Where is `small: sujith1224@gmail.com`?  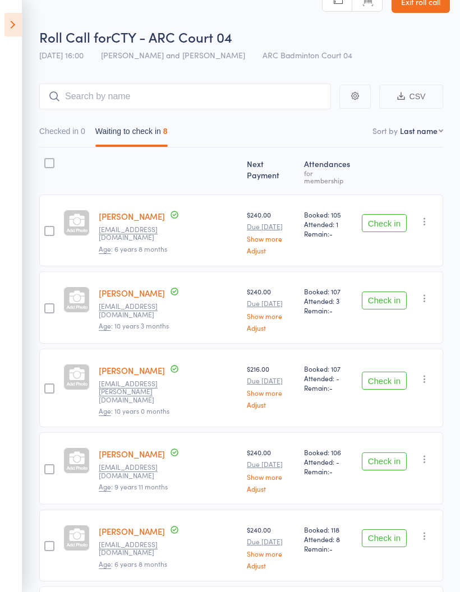 small: sujith1224@gmail.com is located at coordinates (135, 549).